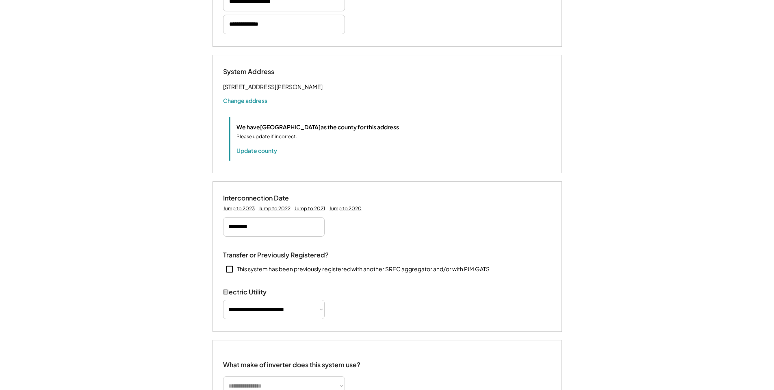  Describe the element at coordinates (264, 72) in the screenshot. I see `div: System Address` at that location.